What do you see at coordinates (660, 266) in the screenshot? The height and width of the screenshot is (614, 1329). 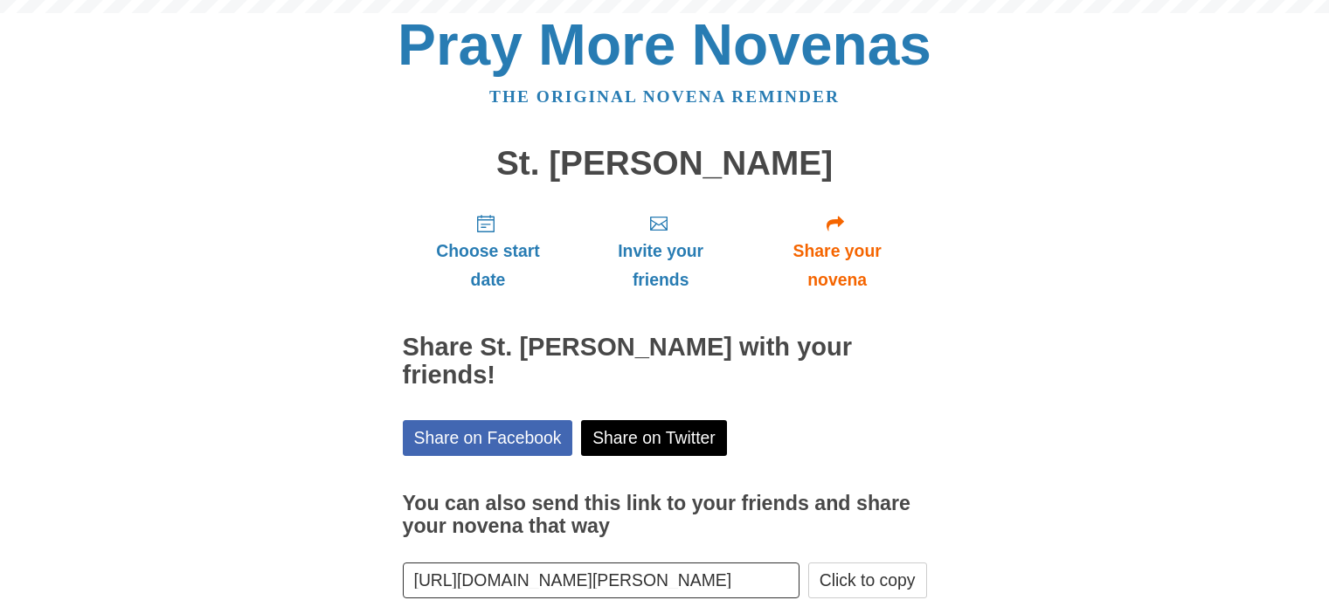 I see `span: Invite your friends` at bounding box center [660, 266].